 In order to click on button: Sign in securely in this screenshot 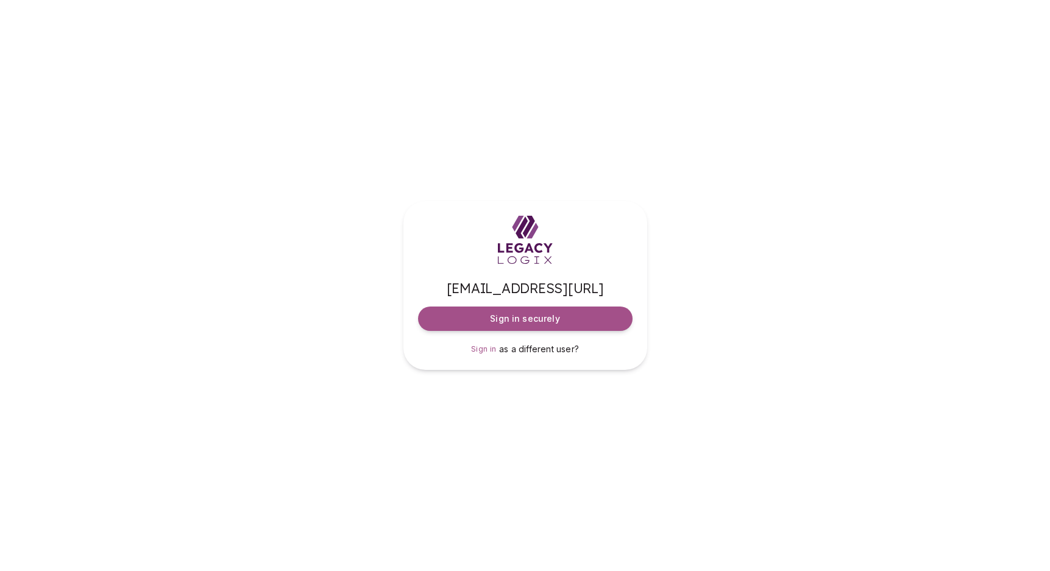, I will do `click(525, 319)`.